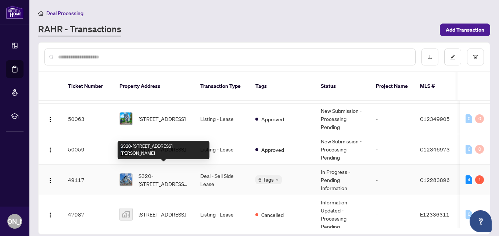 The image size is (499, 236). I want to click on span: C12283896, so click(435, 180).